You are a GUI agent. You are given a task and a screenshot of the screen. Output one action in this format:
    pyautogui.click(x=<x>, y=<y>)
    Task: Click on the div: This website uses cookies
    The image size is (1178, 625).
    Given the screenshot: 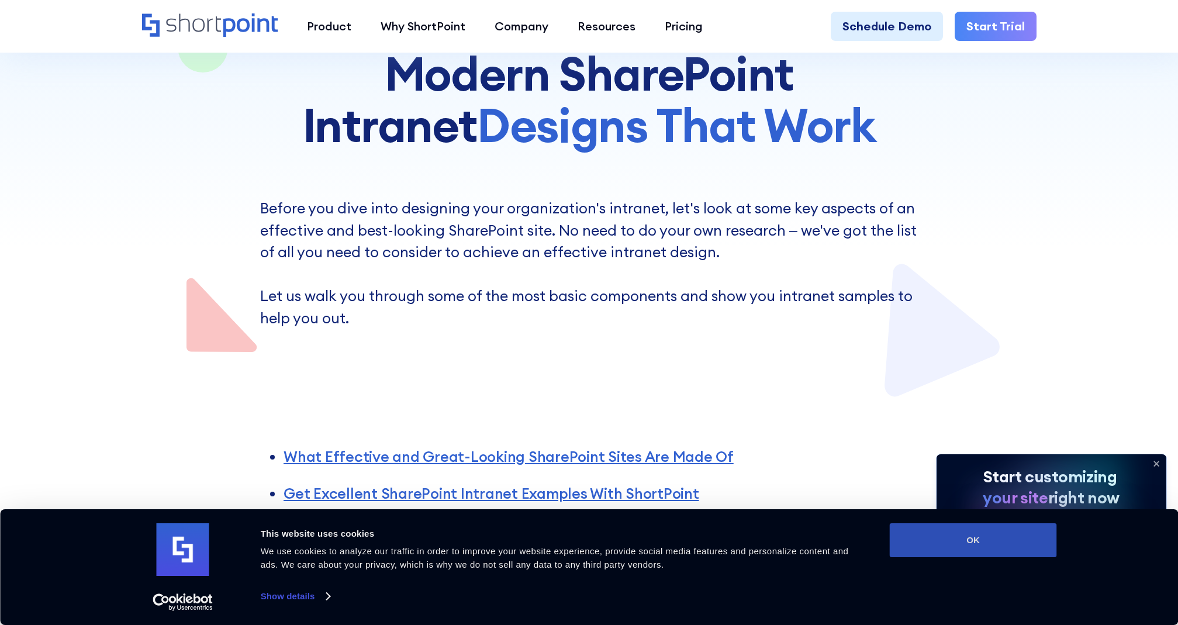 What is the action you would take?
    pyautogui.click(x=562, y=534)
    